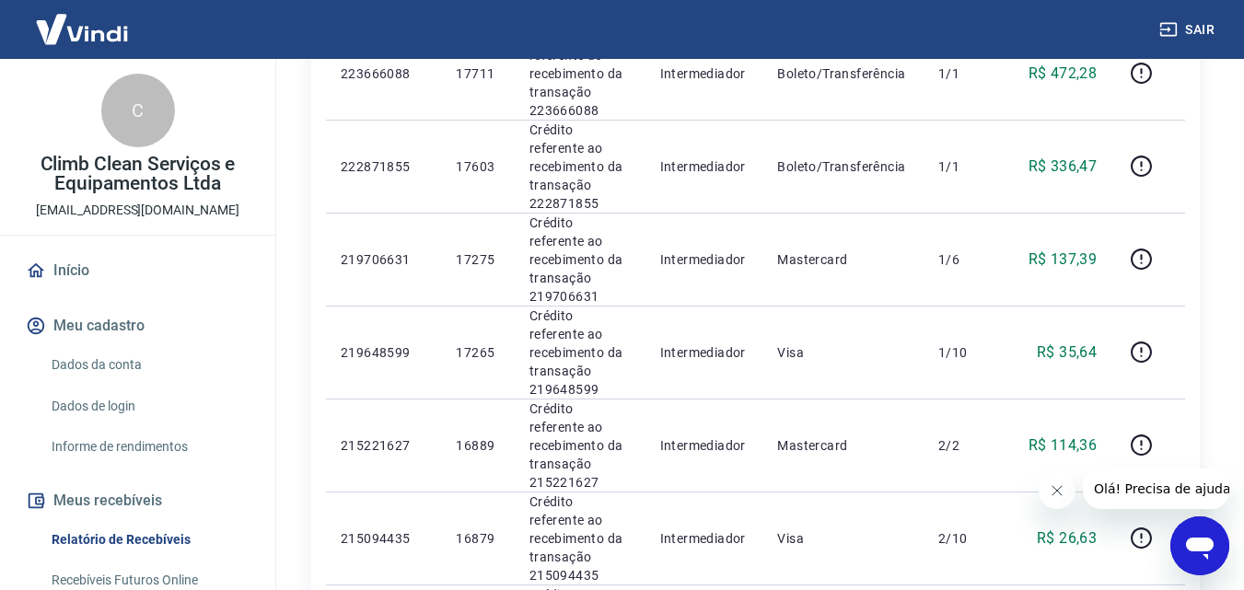 The height and width of the screenshot is (590, 1244). I want to click on p: 17275, so click(477, 260).